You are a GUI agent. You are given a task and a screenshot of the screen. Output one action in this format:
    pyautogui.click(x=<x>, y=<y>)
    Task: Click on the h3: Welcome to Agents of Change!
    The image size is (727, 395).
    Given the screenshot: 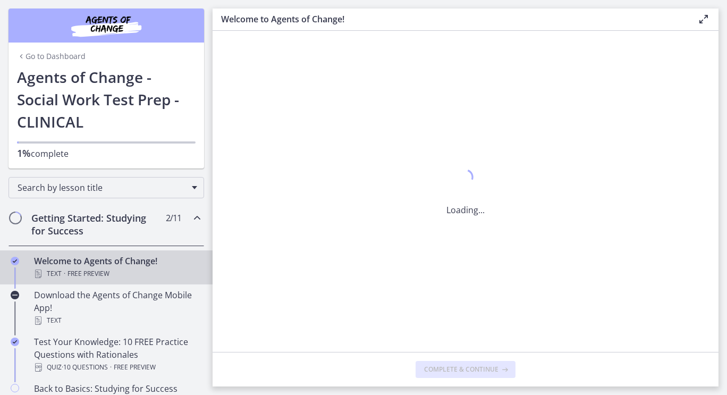 What is the action you would take?
    pyautogui.click(x=450, y=19)
    